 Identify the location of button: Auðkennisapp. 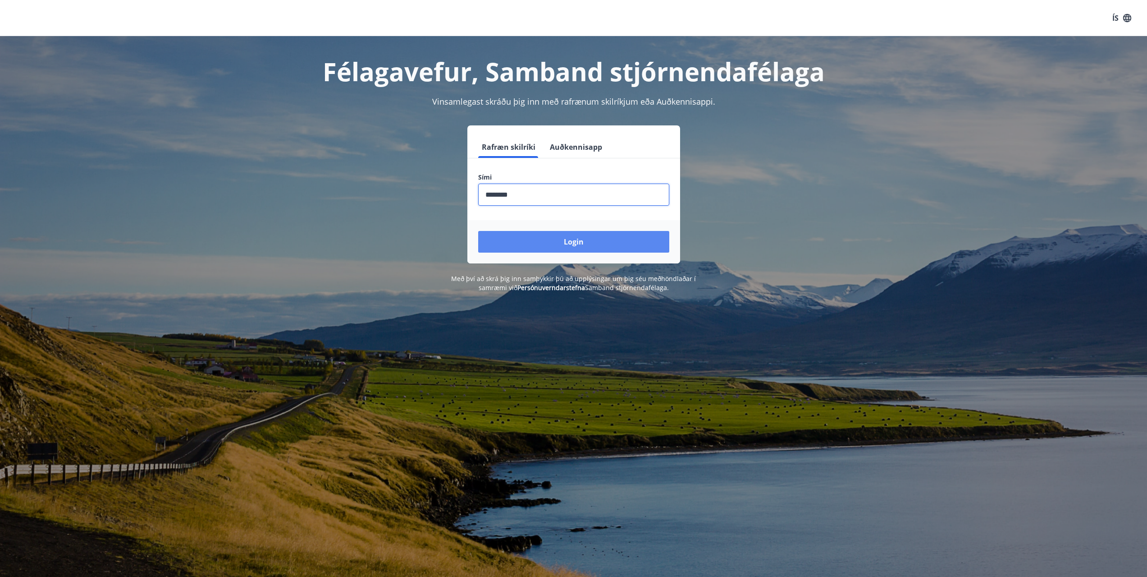
(576, 147).